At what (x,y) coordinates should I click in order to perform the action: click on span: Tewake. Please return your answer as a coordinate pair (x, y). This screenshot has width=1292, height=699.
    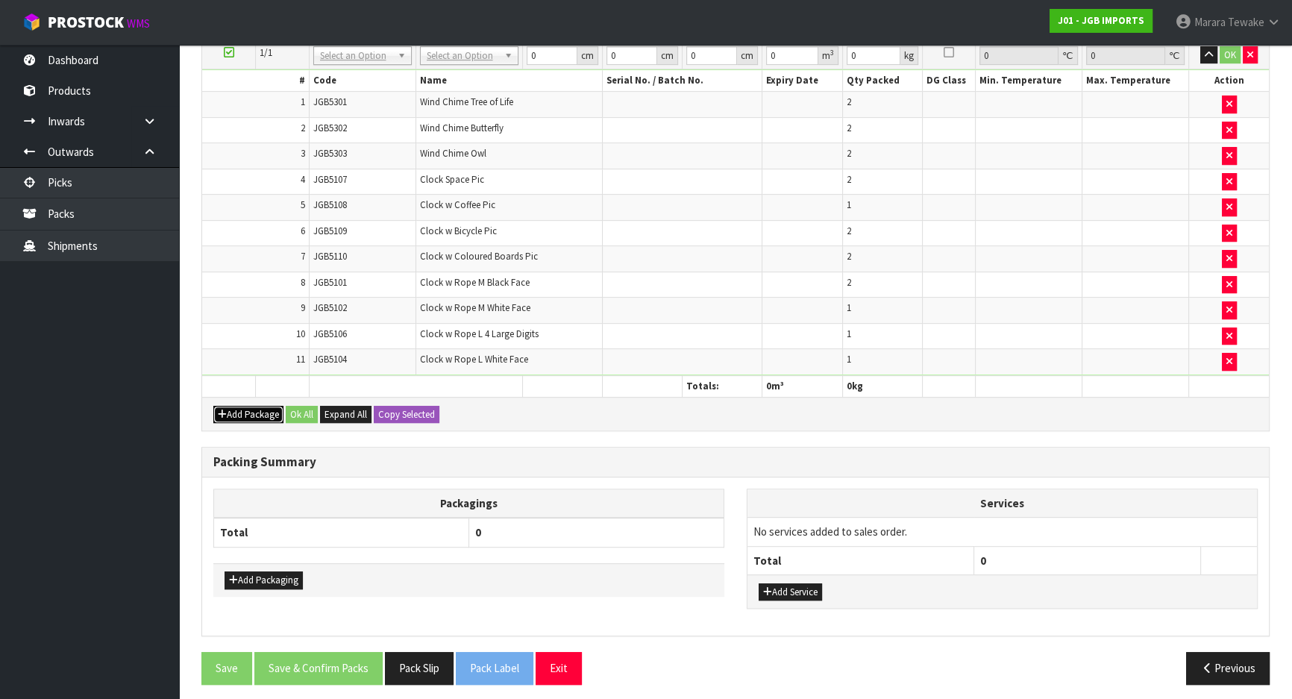
    Looking at the image, I should click on (1245, 22).